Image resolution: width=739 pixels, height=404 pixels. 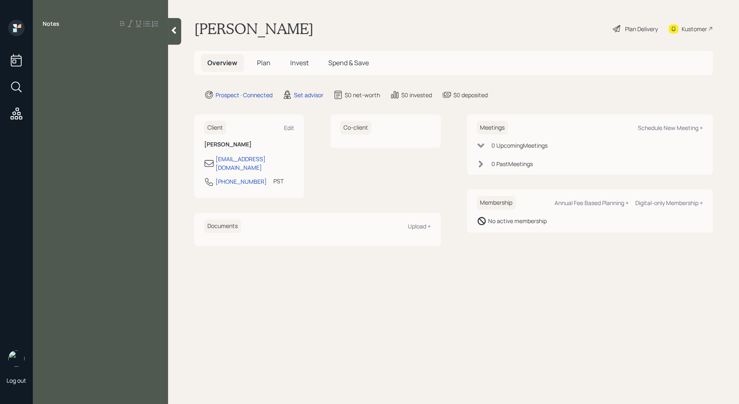 What do you see at coordinates (278, 181) in the screenshot?
I see `div: PST` at bounding box center [278, 181].